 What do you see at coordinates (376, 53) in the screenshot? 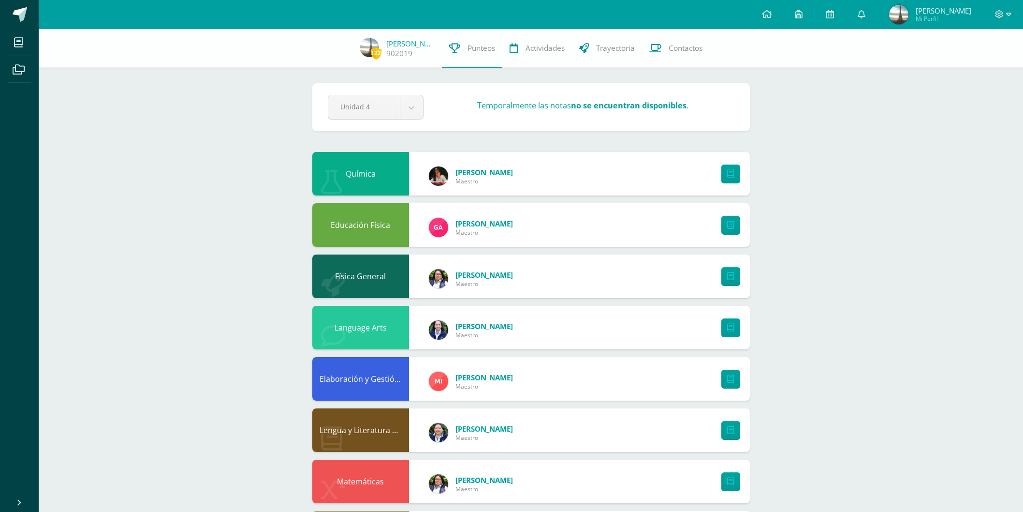
I see `span: 122` at bounding box center [376, 53].